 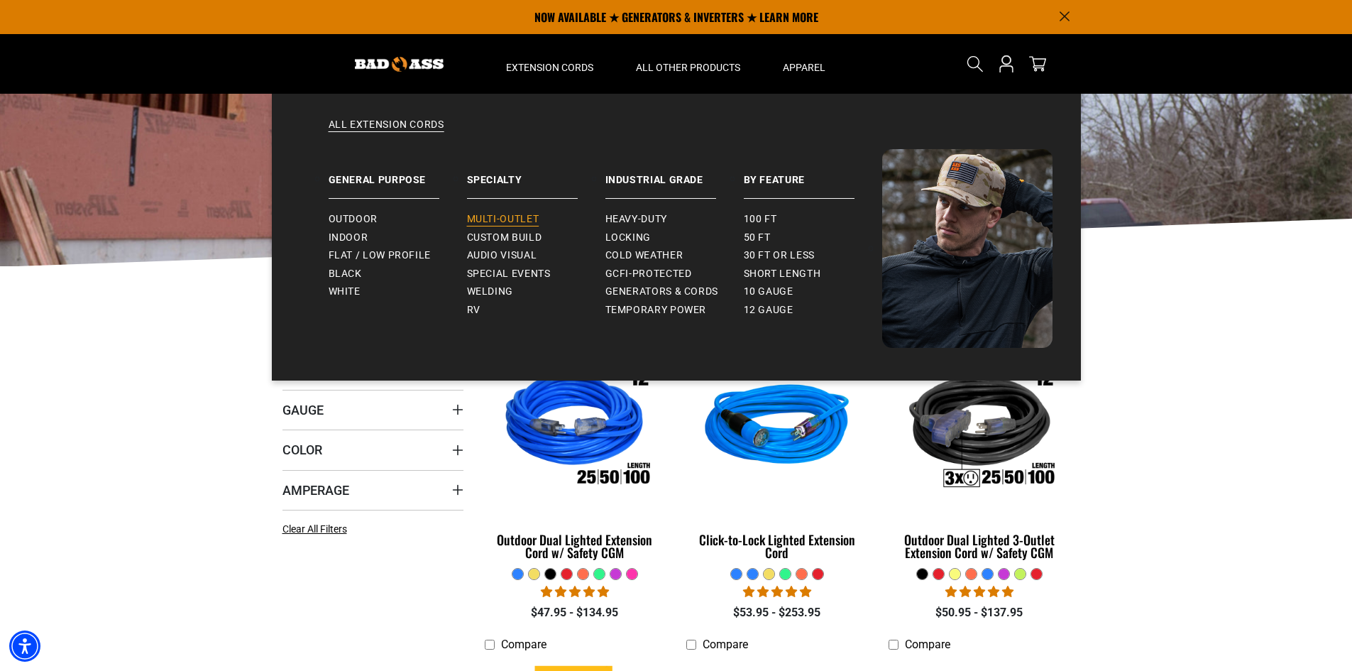 What do you see at coordinates (536, 292) in the screenshot?
I see `a: Welding` at bounding box center [536, 292].